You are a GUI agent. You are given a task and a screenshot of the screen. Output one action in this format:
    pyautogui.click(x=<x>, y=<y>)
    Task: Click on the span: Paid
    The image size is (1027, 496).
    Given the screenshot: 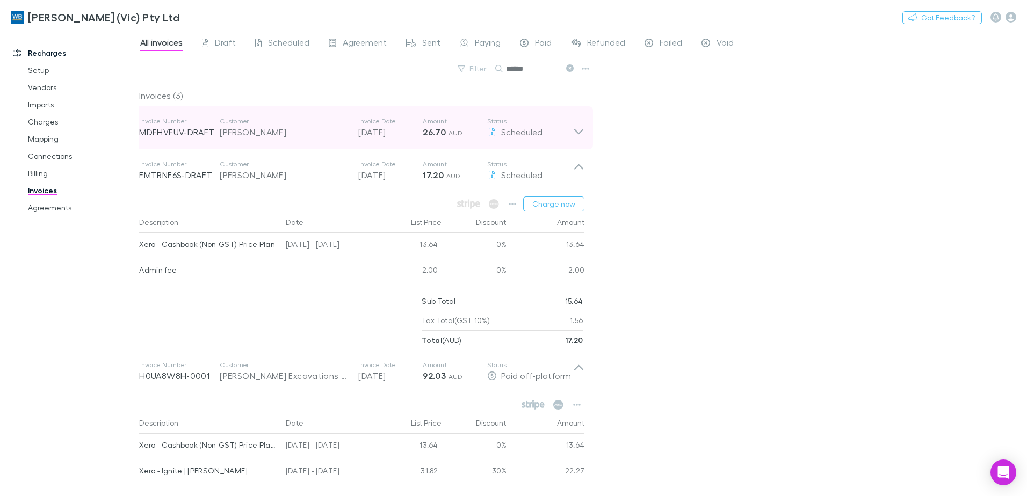 What is the action you would take?
    pyautogui.click(x=543, y=44)
    